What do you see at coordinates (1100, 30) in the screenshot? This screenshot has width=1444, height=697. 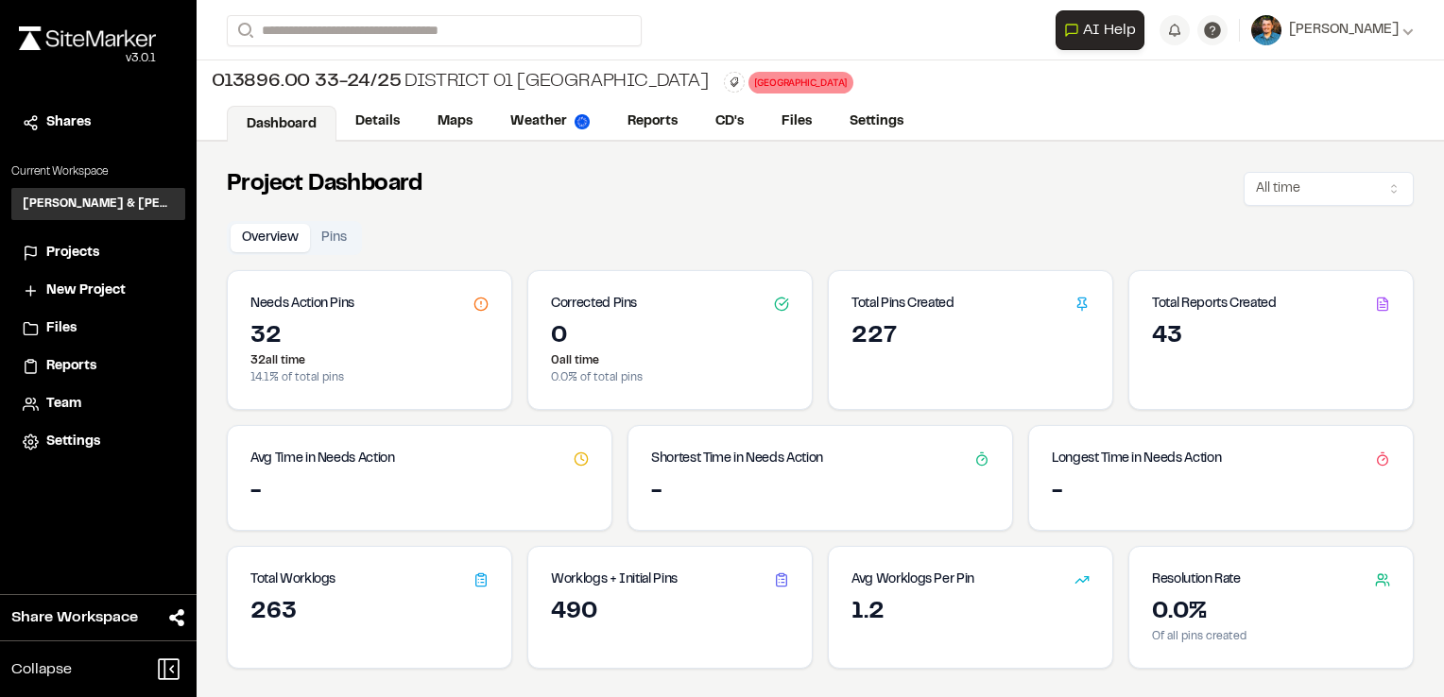 I see `button: Open AI Assistant` at bounding box center [1100, 30].